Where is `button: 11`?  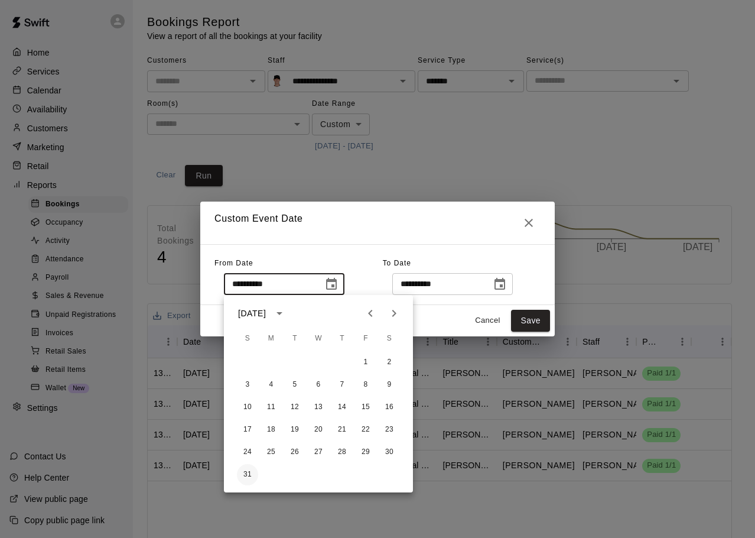 button: 11 is located at coordinates (271, 407).